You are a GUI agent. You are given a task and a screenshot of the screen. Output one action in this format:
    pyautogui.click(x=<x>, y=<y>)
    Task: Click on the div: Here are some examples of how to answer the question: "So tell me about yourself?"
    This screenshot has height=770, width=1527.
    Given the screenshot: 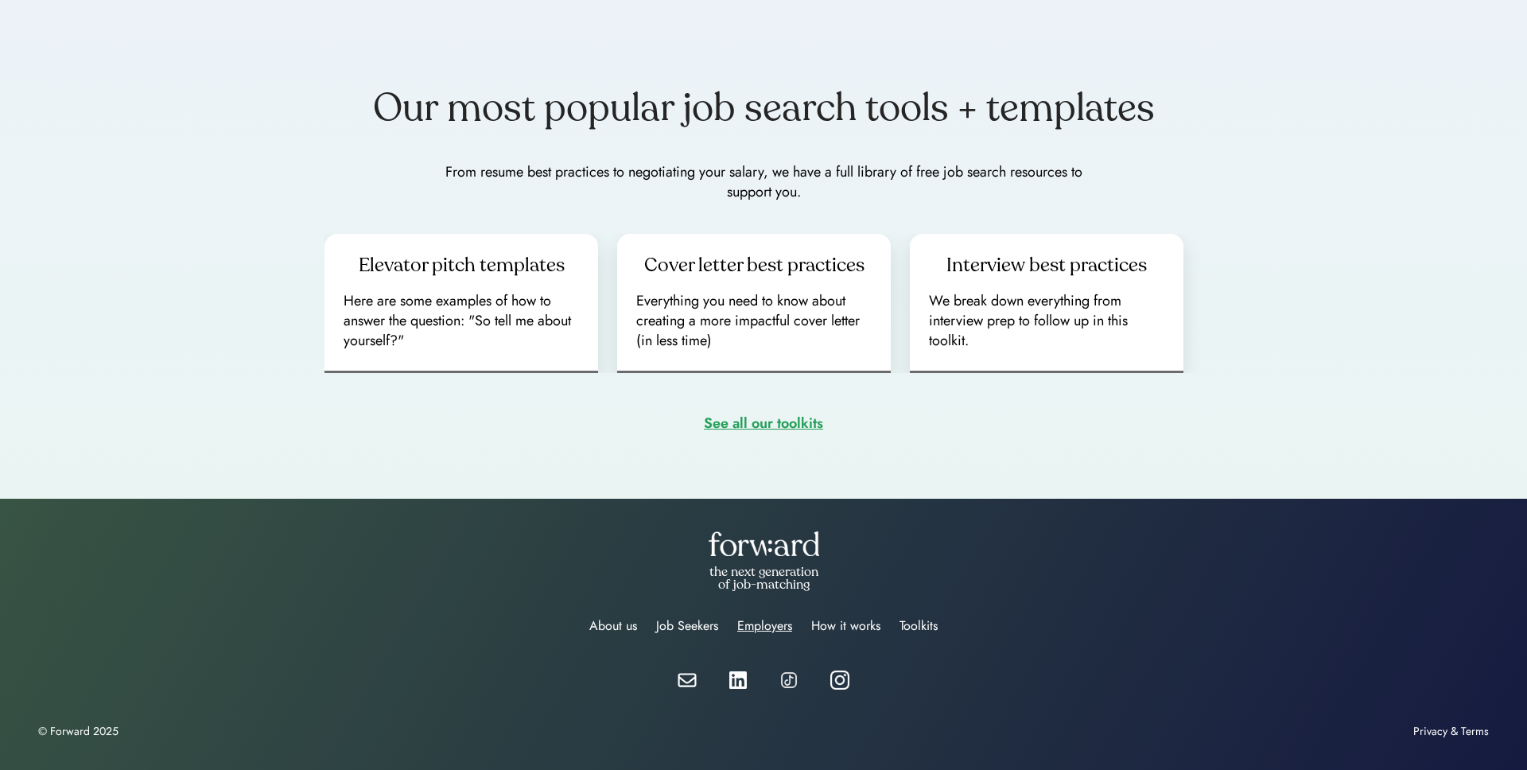 What is the action you would take?
    pyautogui.click(x=461, y=321)
    